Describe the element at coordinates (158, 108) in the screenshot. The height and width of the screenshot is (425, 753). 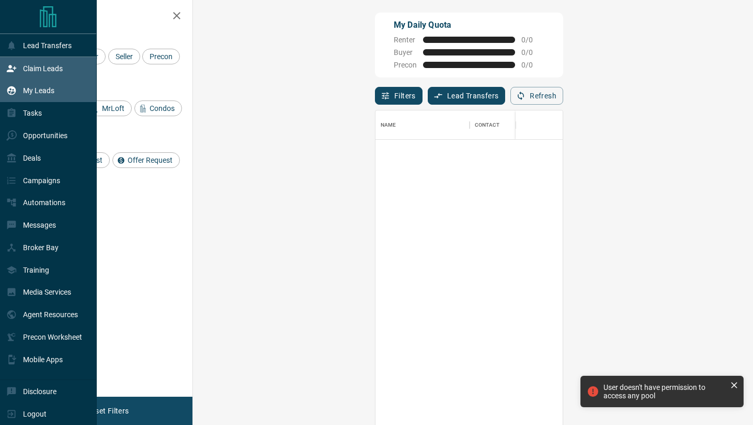
I see `div: Condos` at that location.